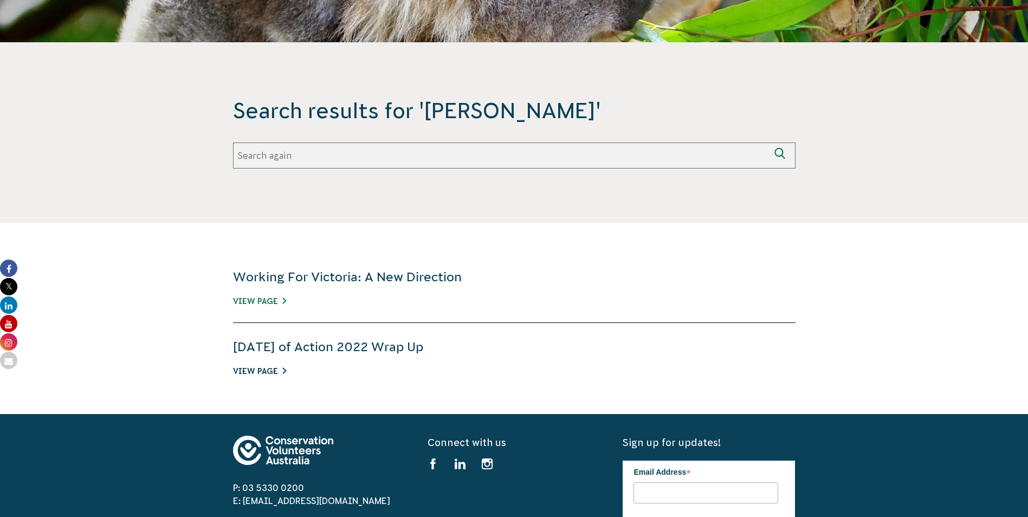 The width and height of the screenshot is (1028, 517). I want to click on a: Working For Victoria: A New Direction, so click(347, 277).